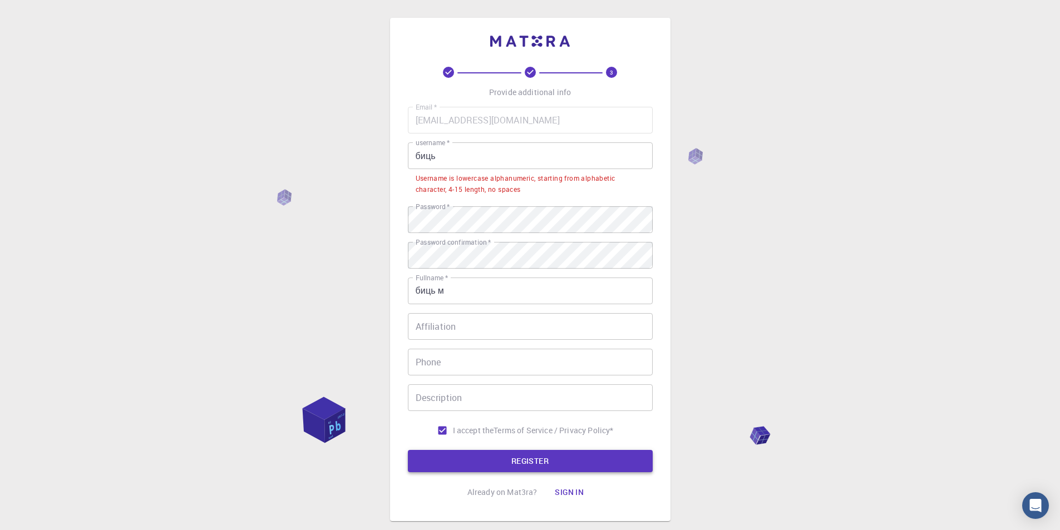 This screenshot has height=530, width=1060. What do you see at coordinates (432, 206) in the screenshot?
I see `label: Password` at bounding box center [432, 206].